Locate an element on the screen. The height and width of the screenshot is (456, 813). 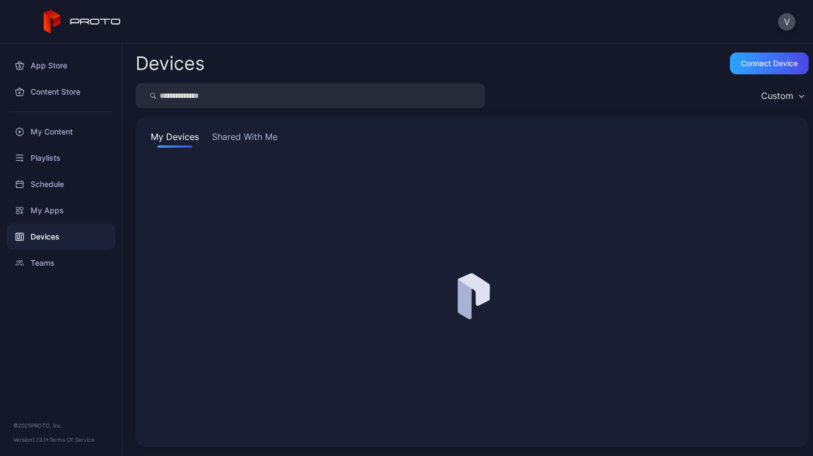
a: My Apps is located at coordinates (61, 210).